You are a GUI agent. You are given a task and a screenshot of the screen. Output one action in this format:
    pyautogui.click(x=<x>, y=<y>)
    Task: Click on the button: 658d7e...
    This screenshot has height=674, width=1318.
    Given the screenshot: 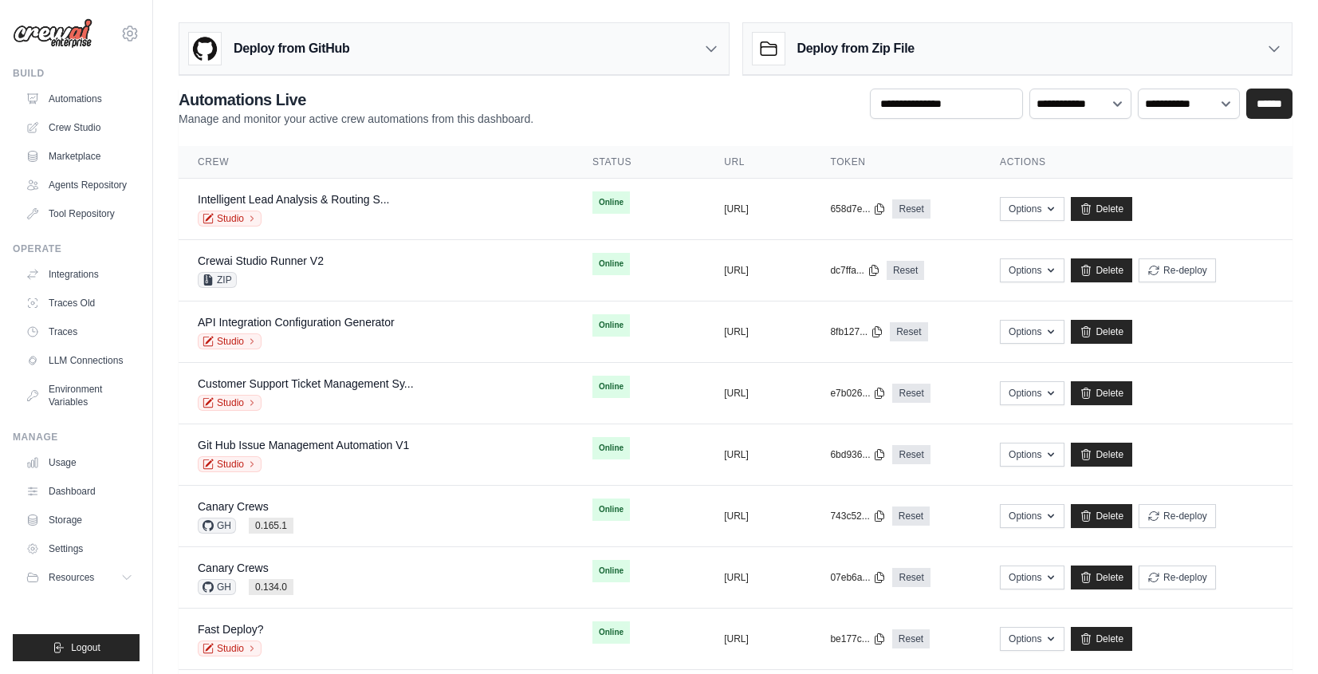 What is the action you would take?
    pyautogui.click(x=858, y=209)
    